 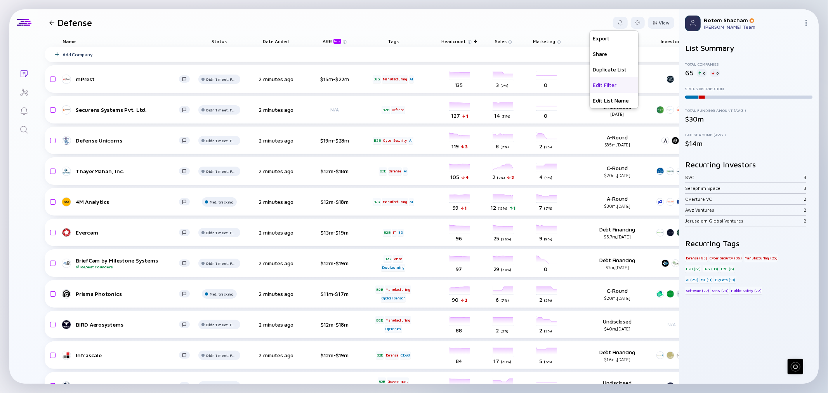 What do you see at coordinates (725, 279) in the screenshot?
I see `div: BigData (10)` at bounding box center [725, 279].